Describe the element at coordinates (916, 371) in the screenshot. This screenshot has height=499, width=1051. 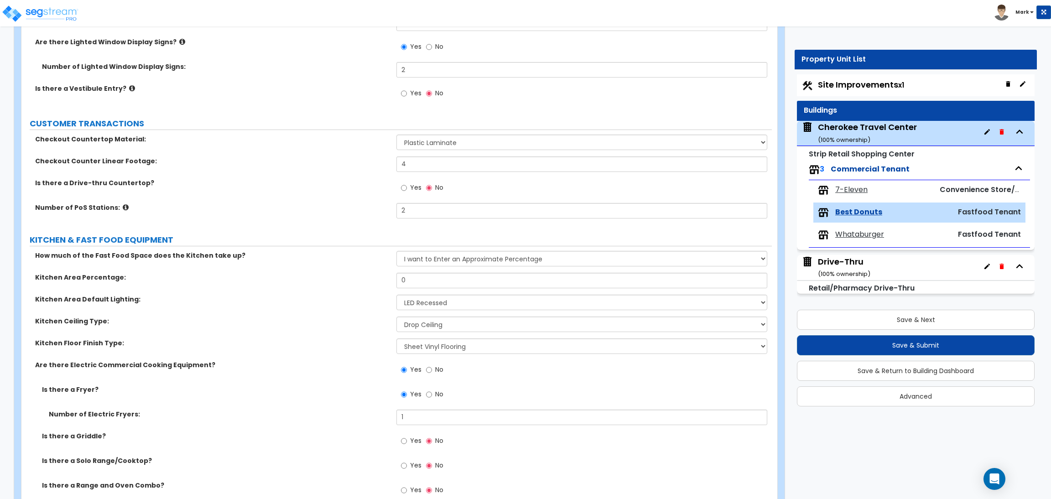
I see `button: Save & Return to Building Dashboard` at that location.